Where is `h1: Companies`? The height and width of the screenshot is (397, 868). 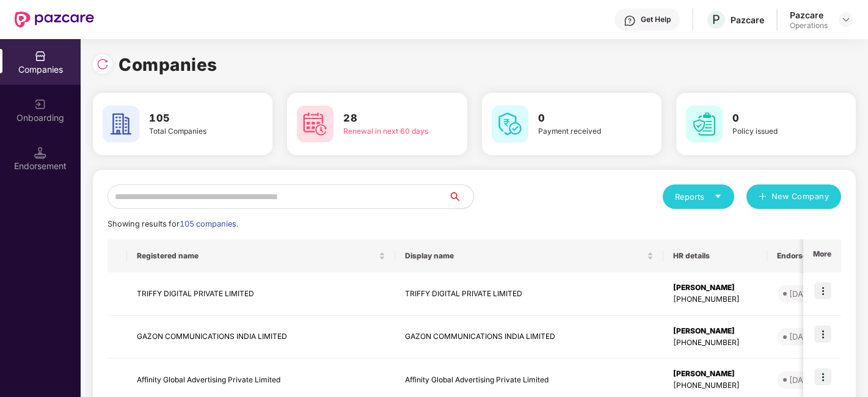
h1: Companies is located at coordinates (168, 65).